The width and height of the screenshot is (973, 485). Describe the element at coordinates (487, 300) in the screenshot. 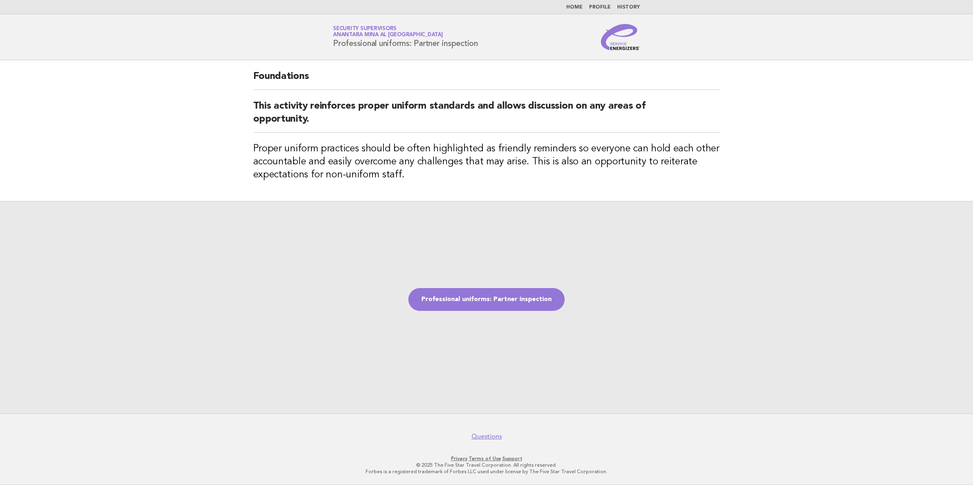

I see `a: Professional uniforms: Partner inspection` at that location.